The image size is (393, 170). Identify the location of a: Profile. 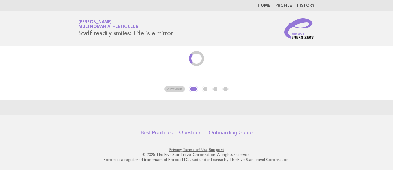
(284, 6).